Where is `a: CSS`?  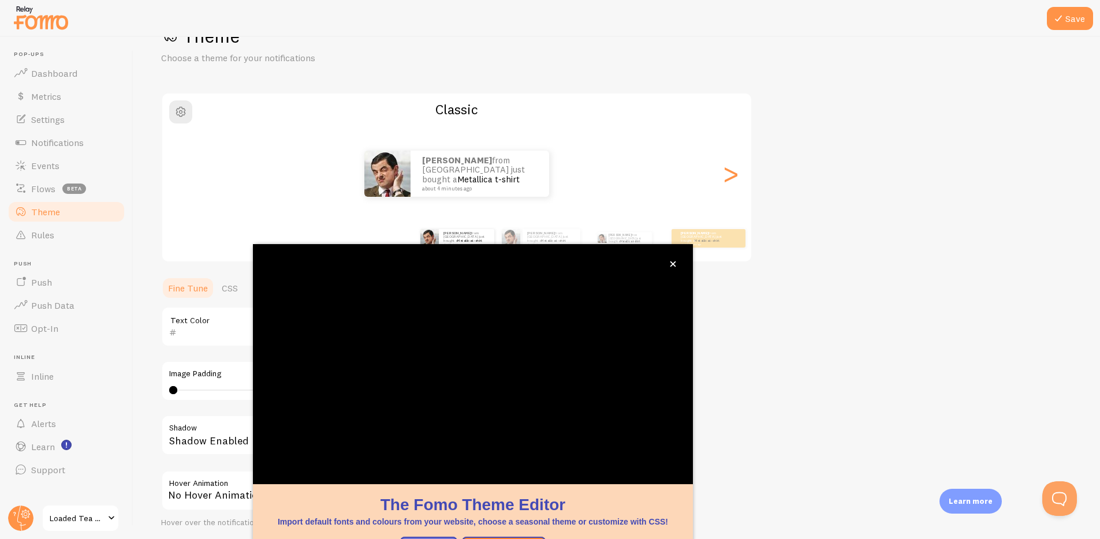 a: CSS is located at coordinates (230, 288).